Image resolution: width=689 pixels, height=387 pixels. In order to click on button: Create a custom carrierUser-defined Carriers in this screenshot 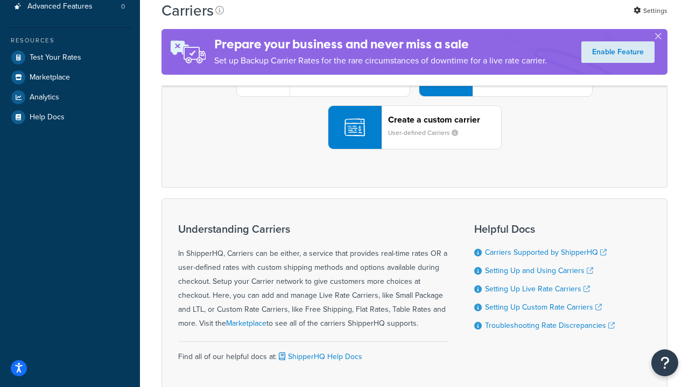, I will do `click(414, 128)`.